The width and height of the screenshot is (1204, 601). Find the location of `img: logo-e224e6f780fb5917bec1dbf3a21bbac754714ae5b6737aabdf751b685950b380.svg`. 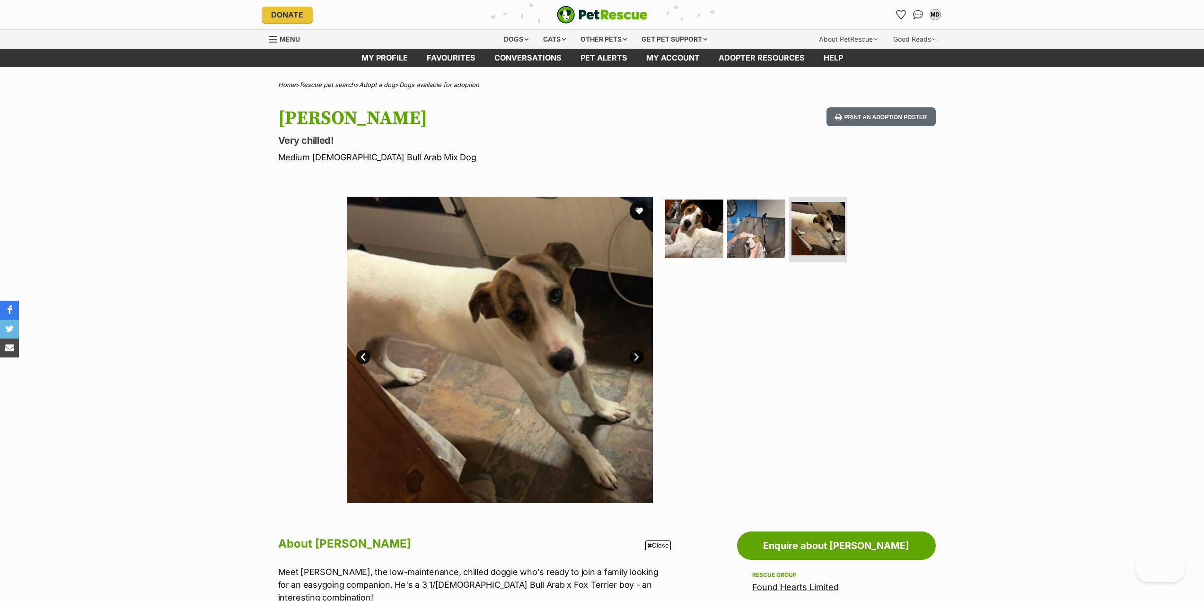

img: logo-e224e6f780fb5917bec1dbf3a21bbac754714ae5b6737aabdf751b685950b380.svg is located at coordinates (602, 15).